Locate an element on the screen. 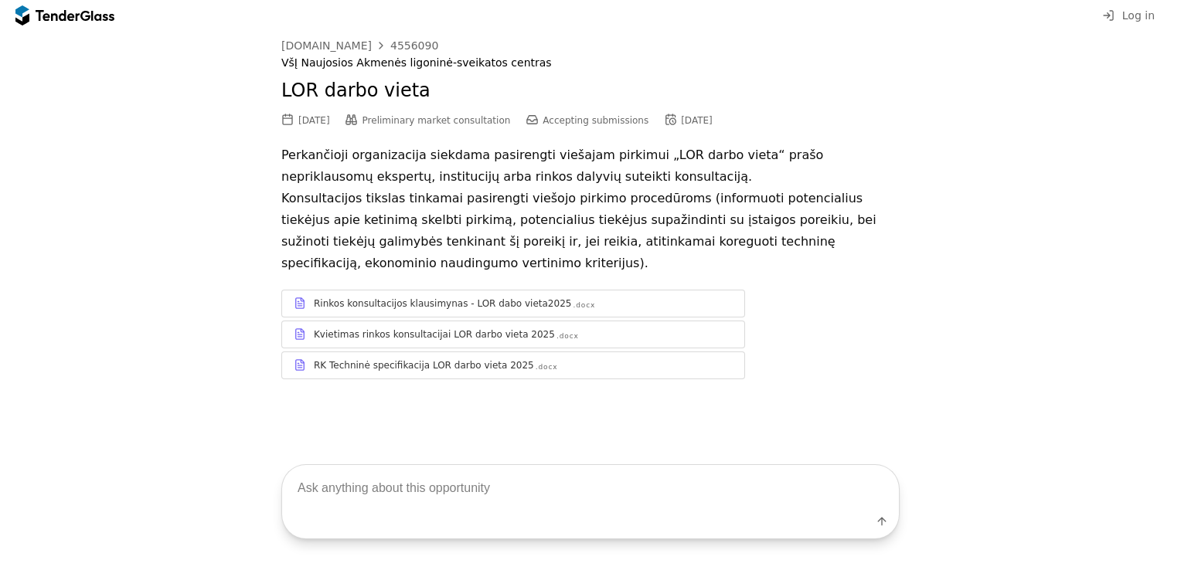 This screenshot has height=570, width=1181. a: RK Techninė specifikacija LOR darbo vieta 2025.docx is located at coordinates (513, 366).